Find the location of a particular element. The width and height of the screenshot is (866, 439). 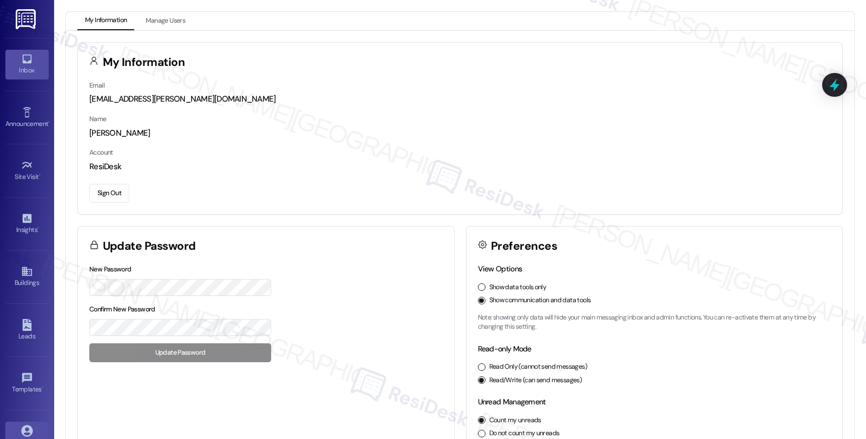

button: Sign Out is located at coordinates (109, 193).